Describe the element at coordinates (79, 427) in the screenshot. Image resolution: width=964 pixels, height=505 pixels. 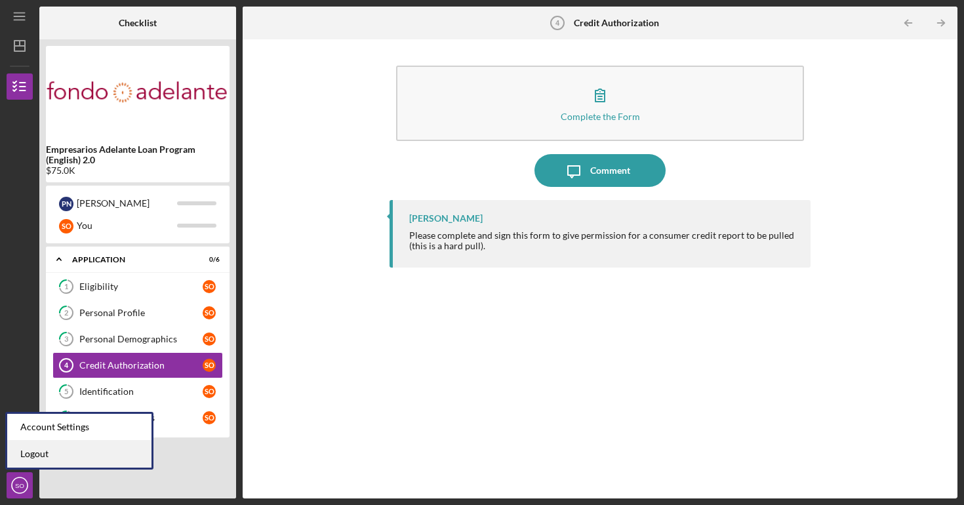
I see `div: Account Settings` at that location.